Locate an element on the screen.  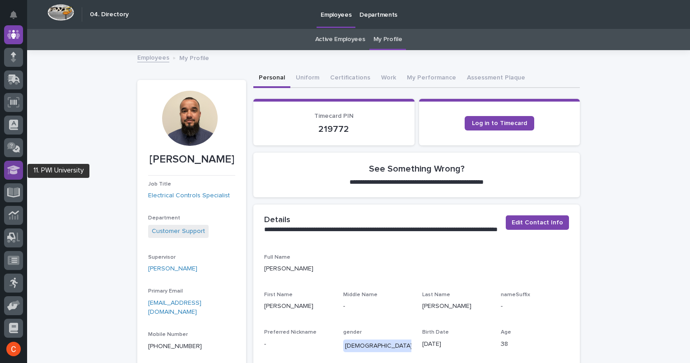
span: Birth Date is located at coordinates (435, 332).